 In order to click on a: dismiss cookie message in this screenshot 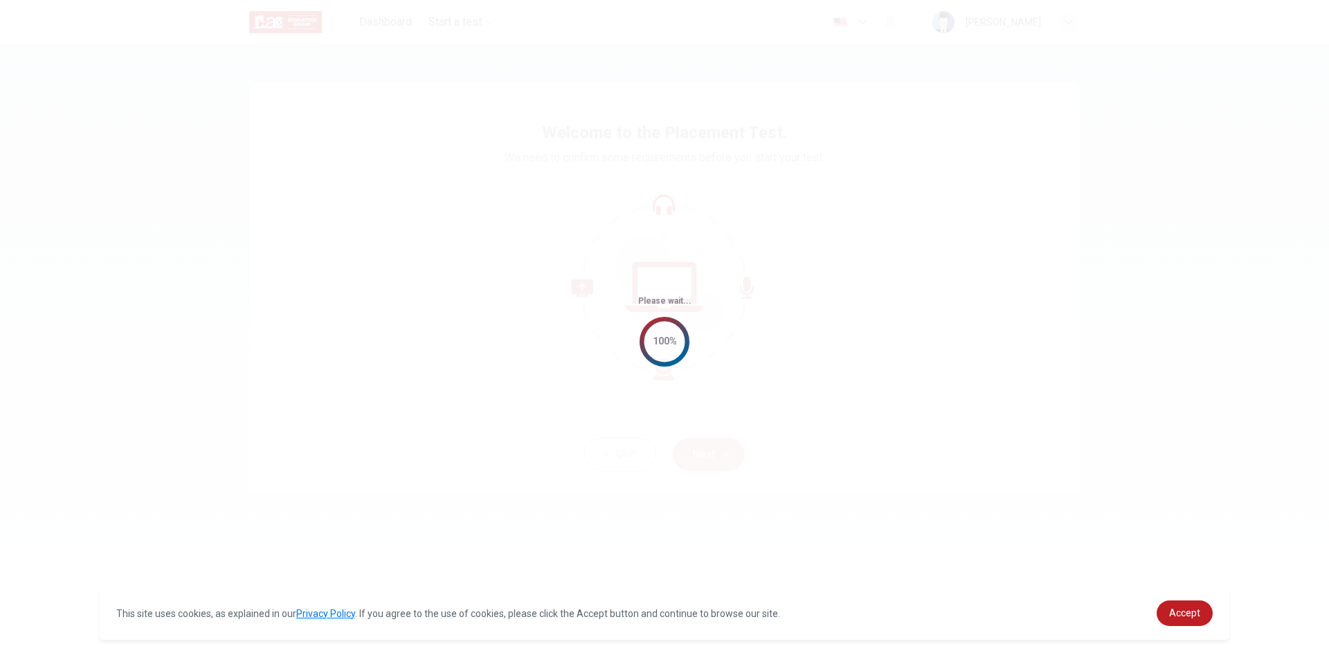, I will do `click(1184, 613)`.